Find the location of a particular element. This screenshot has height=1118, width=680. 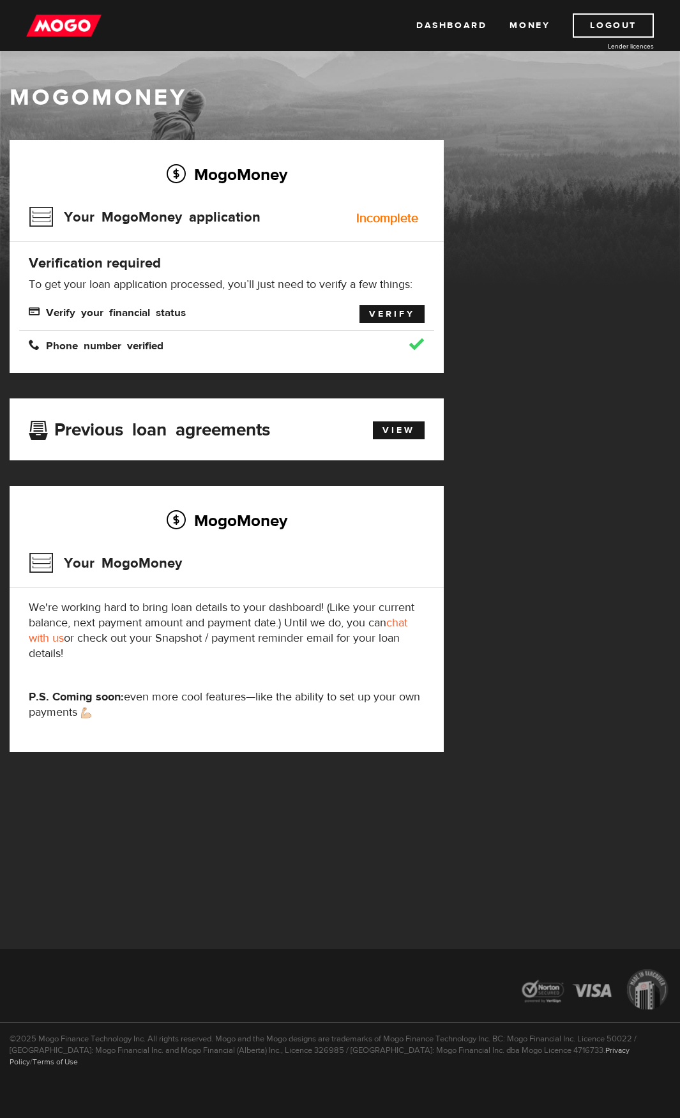

a: chat with us is located at coordinates (218, 630).